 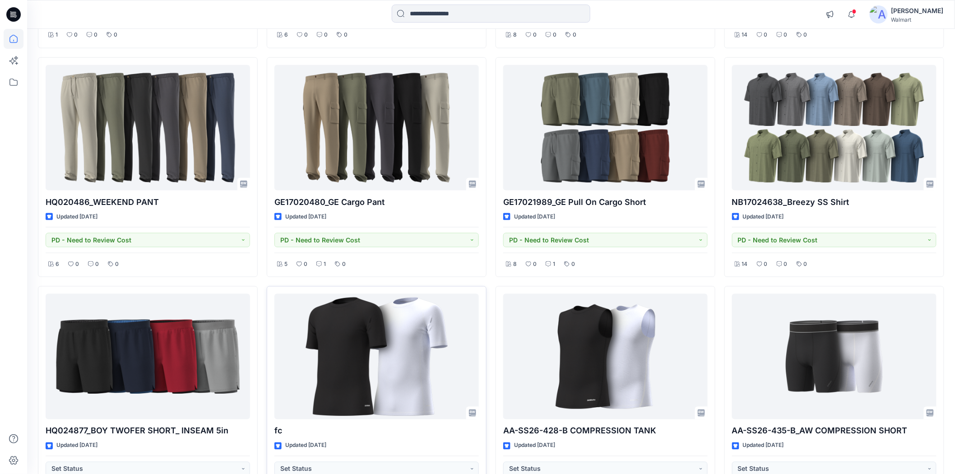 I want to click on a: HQ024877_BOY TWOFER SHORT_ INSEAM 5in, so click(x=148, y=356).